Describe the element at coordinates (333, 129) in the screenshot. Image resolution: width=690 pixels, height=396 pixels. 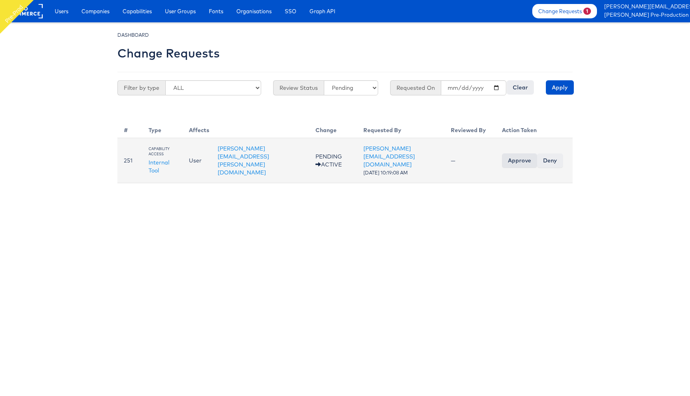
I see `th: Change` at that location.